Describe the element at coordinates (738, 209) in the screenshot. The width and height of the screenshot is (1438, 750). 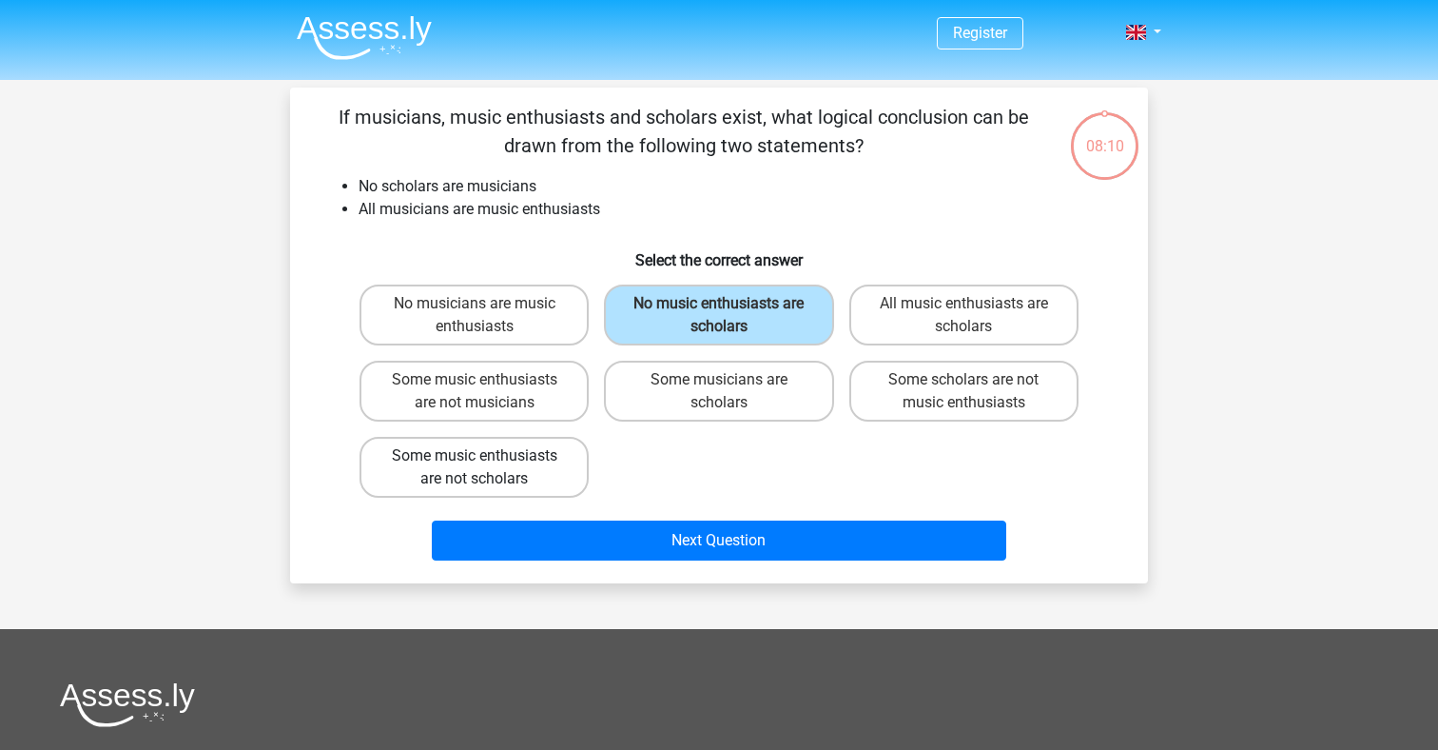
I see `li: All musicians are music enthusiasts` at that location.